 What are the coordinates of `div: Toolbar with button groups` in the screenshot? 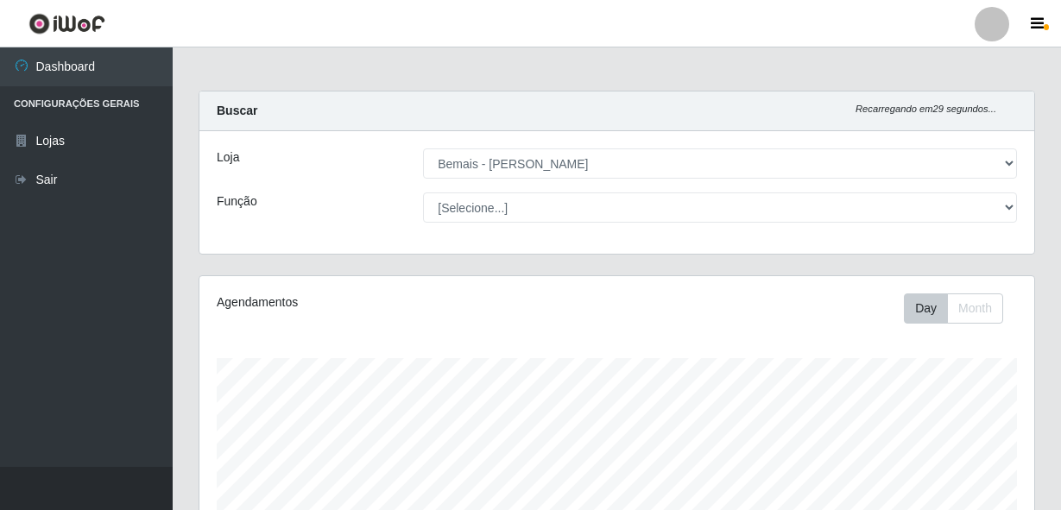 It's located at (960, 308).